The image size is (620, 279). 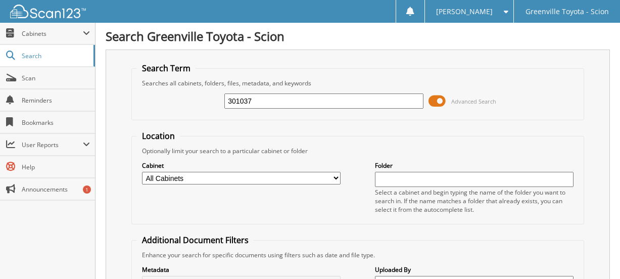 What do you see at coordinates (474, 165) in the screenshot?
I see `label: Folder` at bounding box center [474, 165].